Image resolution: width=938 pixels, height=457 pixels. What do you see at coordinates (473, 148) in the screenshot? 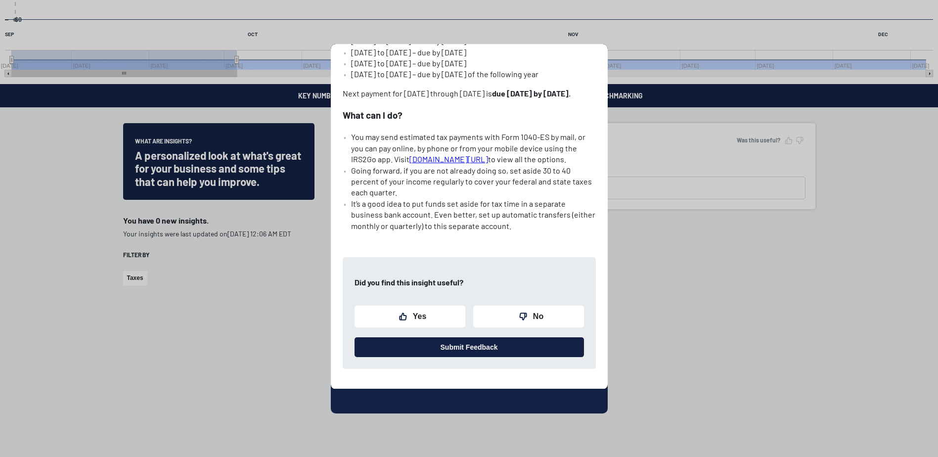
I see `li: You may send estimated tax payments with Form 1040-ES by mail, or you can pay online, by phone or...` at bounding box center [473, 148].